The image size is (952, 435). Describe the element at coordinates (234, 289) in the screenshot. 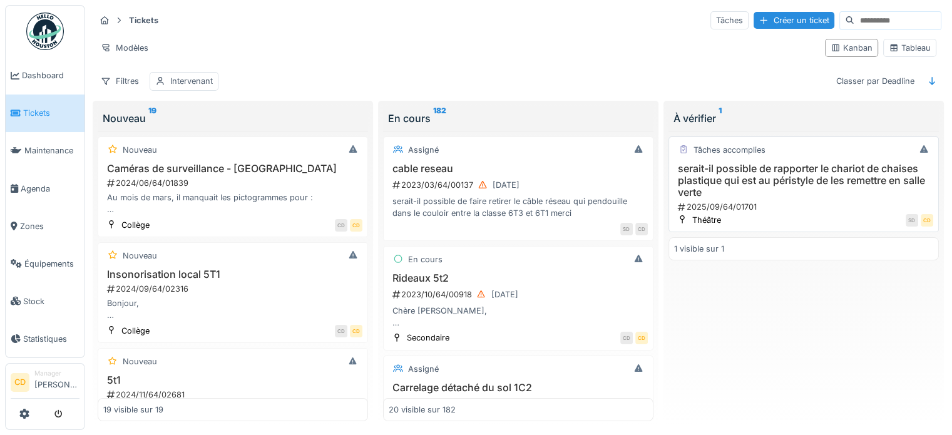

I see `div: 2024/09/64/02316` at that location.